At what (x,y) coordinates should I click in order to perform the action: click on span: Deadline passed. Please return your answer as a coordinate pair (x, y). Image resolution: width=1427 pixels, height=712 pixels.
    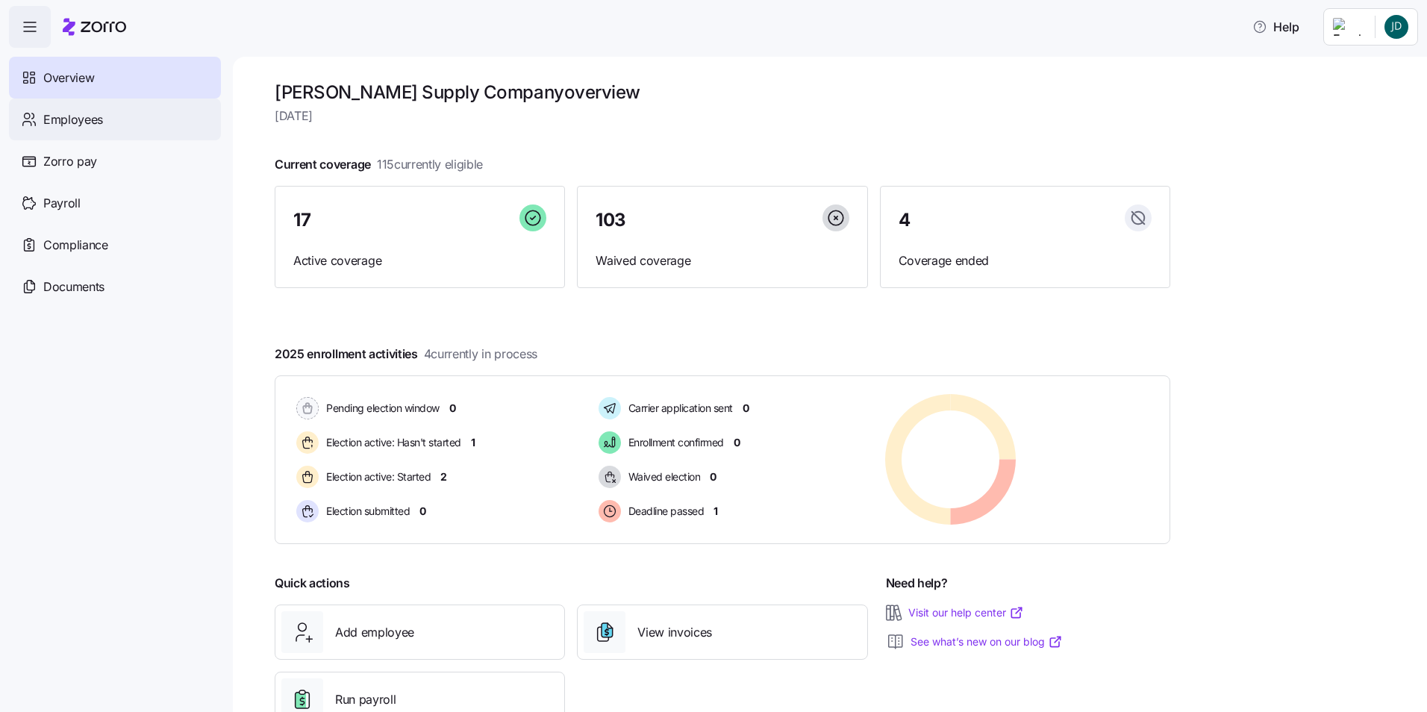
    Looking at the image, I should click on (664, 511).